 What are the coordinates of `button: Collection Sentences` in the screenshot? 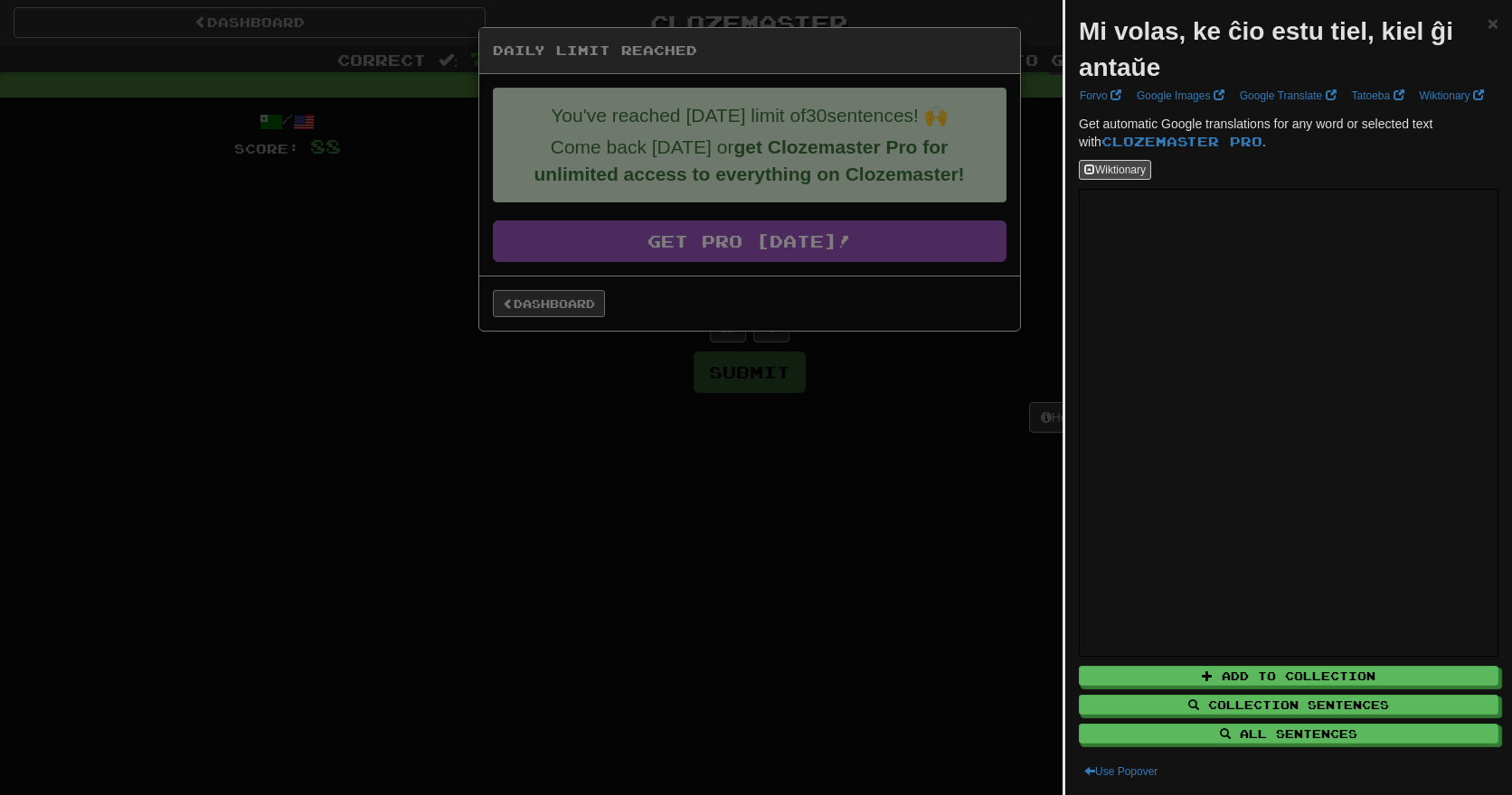 It's located at (1289, 705).